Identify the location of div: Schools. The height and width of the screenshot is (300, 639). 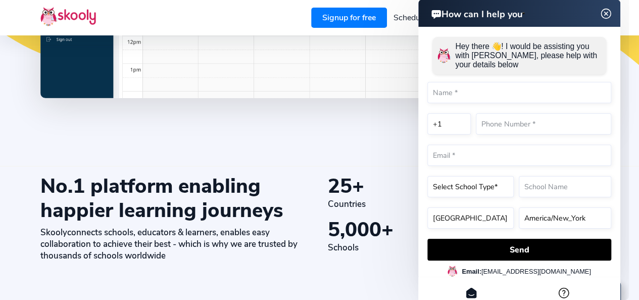
(395, 247).